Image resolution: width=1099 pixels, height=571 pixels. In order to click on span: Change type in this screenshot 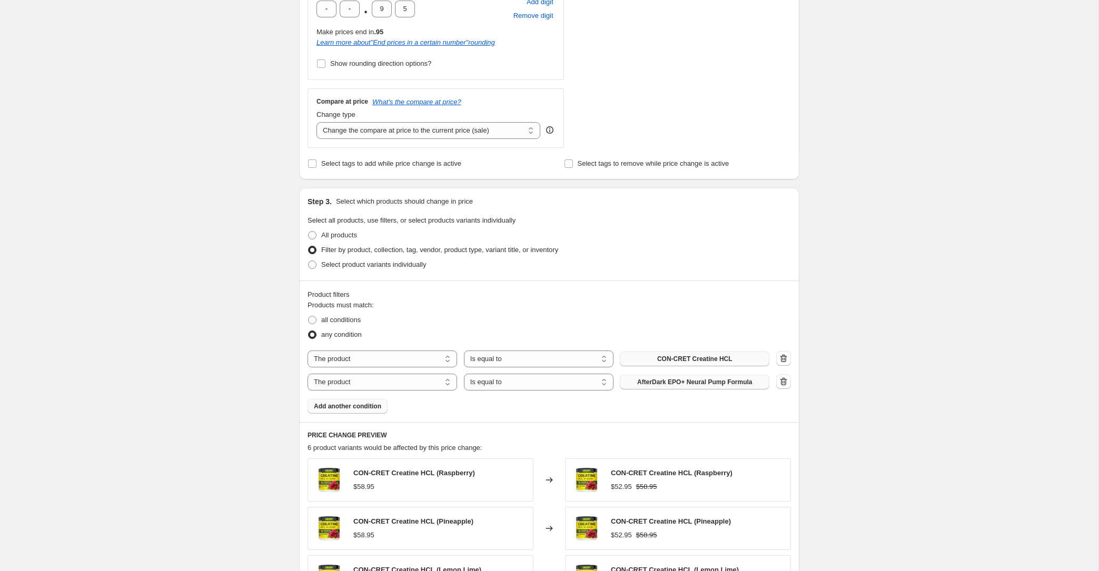, I will do `click(336, 114)`.